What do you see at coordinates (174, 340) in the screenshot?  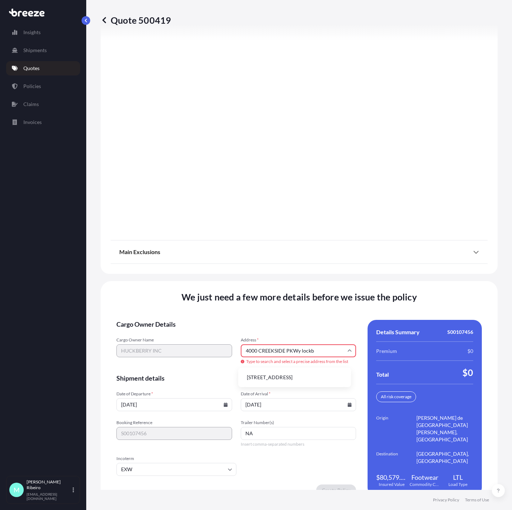 I see `span: Cargo Owner Name` at bounding box center [174, 340].